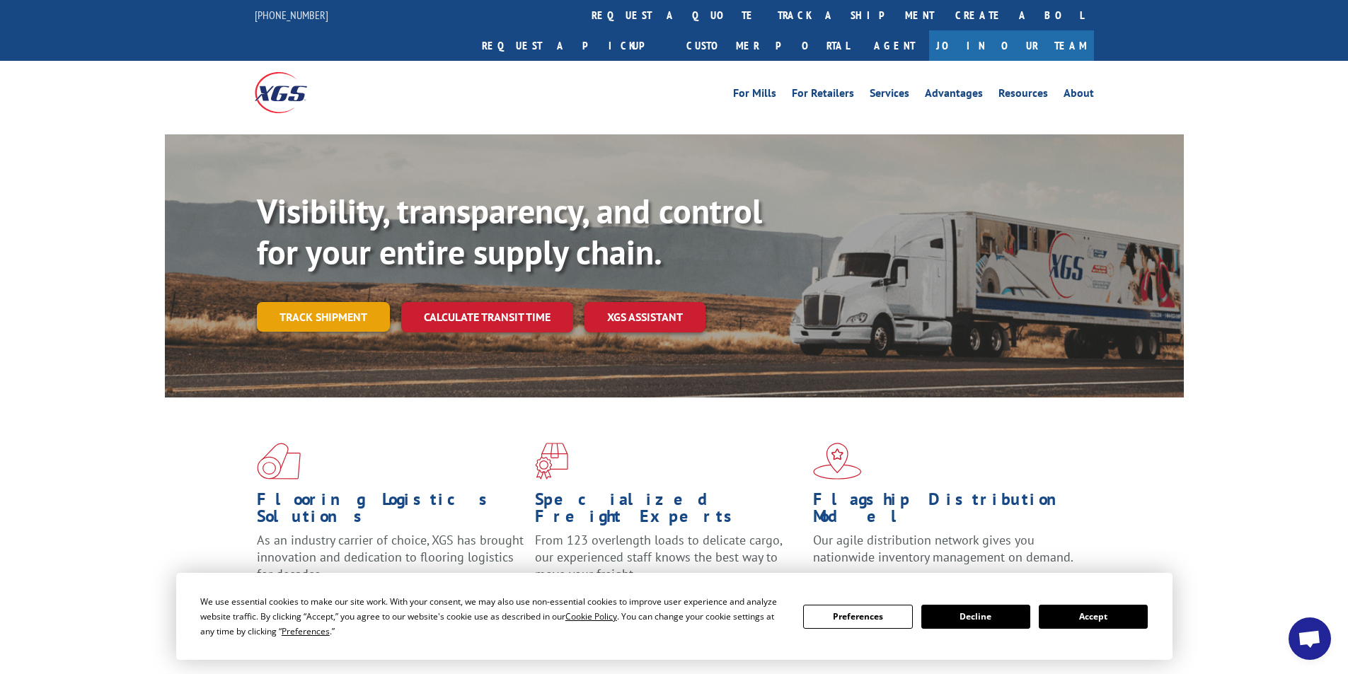  Describe the element at coordinates (1011, 45) in the screenshot. I see `a: Join Our Team` at that location.